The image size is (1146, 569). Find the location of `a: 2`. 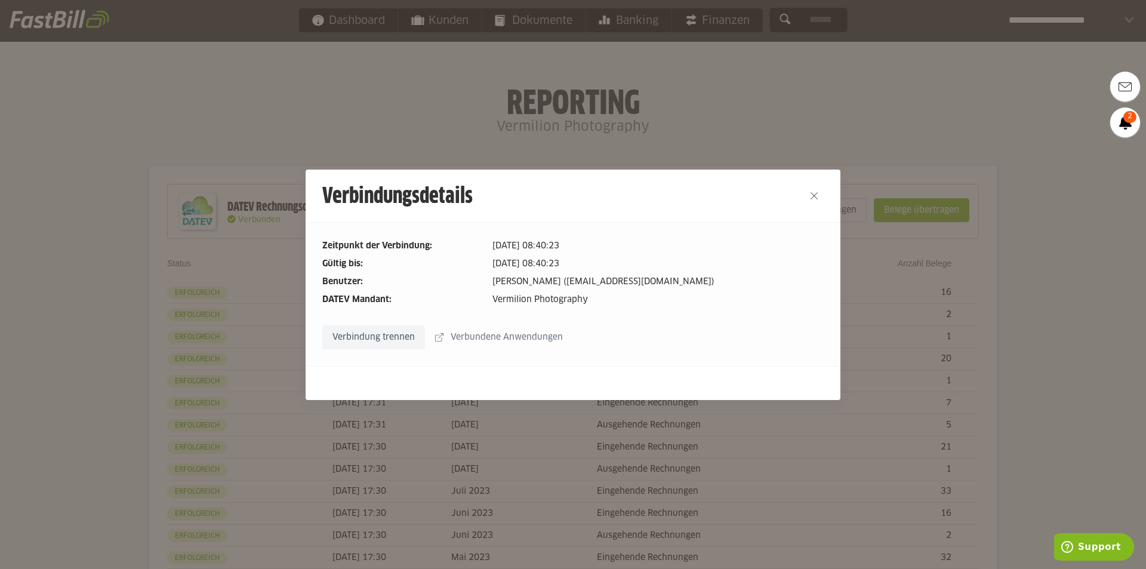

a: 2 is located at coordinates (1125, 122).